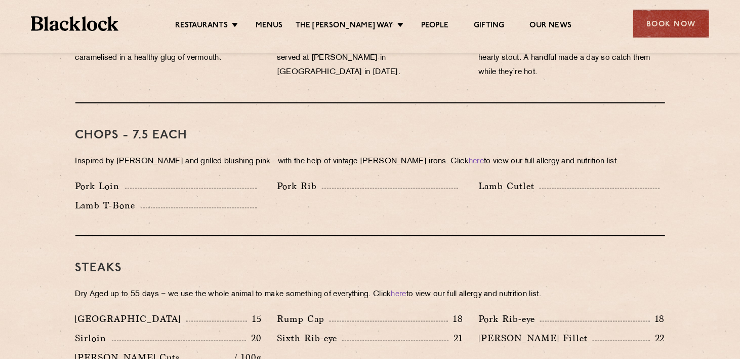 This screenshot has height=359, width=740. I want to click on a: Menus, so click(269, 26).